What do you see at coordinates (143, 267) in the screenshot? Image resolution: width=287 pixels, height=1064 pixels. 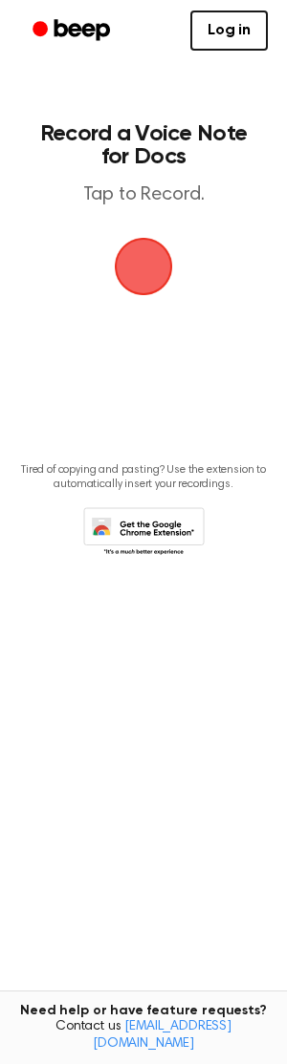 I see `img: Beep Logo` at bounding box center [143, 267].